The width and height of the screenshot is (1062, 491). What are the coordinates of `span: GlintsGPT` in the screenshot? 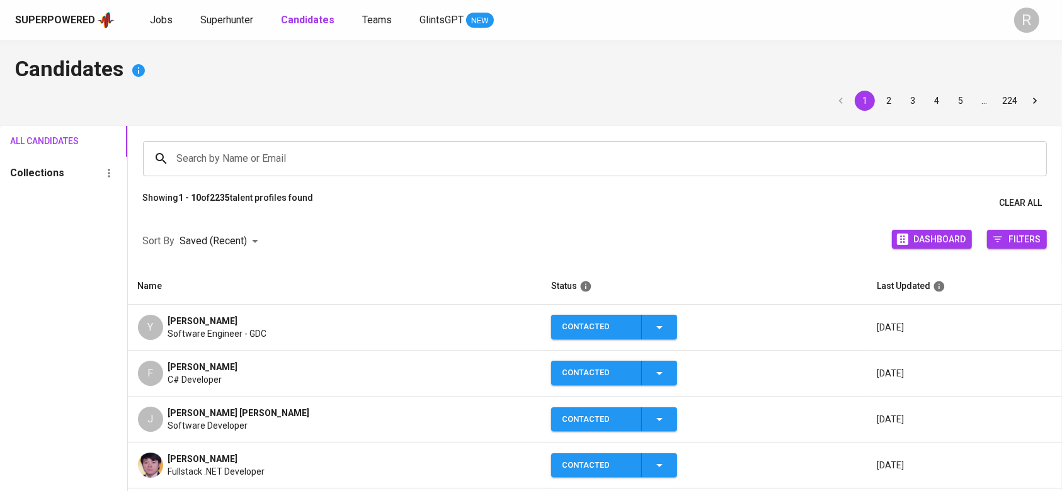 It's located at (442, 20).